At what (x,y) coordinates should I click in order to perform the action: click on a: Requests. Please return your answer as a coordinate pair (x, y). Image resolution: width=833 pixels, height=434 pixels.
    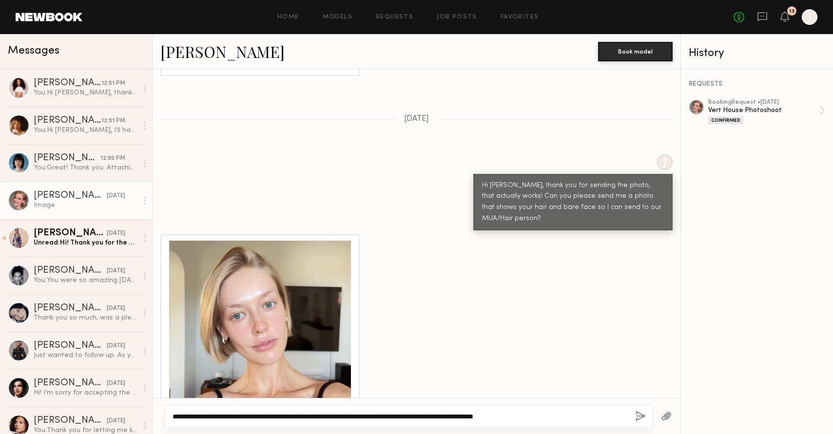
    Looking at the image, I should click on (394, 17).